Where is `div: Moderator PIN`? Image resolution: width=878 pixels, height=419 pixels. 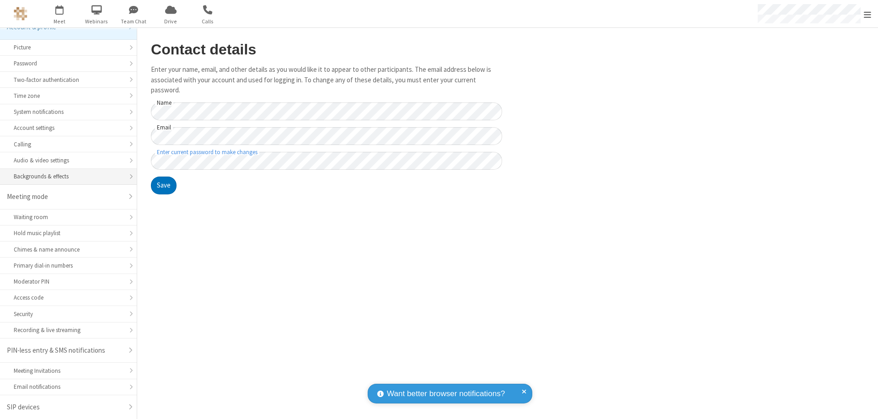 div: Moderator PIN is located at coordinates (68, 281).